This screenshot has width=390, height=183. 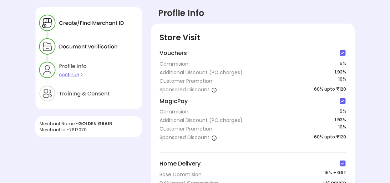 What do you see at coordinates (95, 123) in the screenshot?
I see `span: GOLDEN GRAIN` at bounding box center [95, 123].